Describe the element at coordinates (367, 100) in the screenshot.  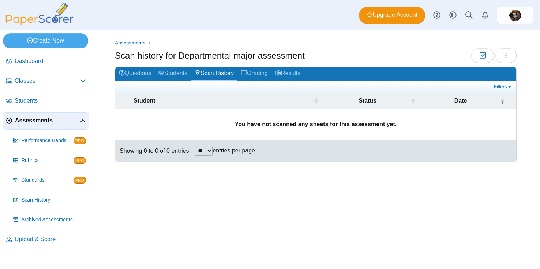
I see `span: Status` at that location.